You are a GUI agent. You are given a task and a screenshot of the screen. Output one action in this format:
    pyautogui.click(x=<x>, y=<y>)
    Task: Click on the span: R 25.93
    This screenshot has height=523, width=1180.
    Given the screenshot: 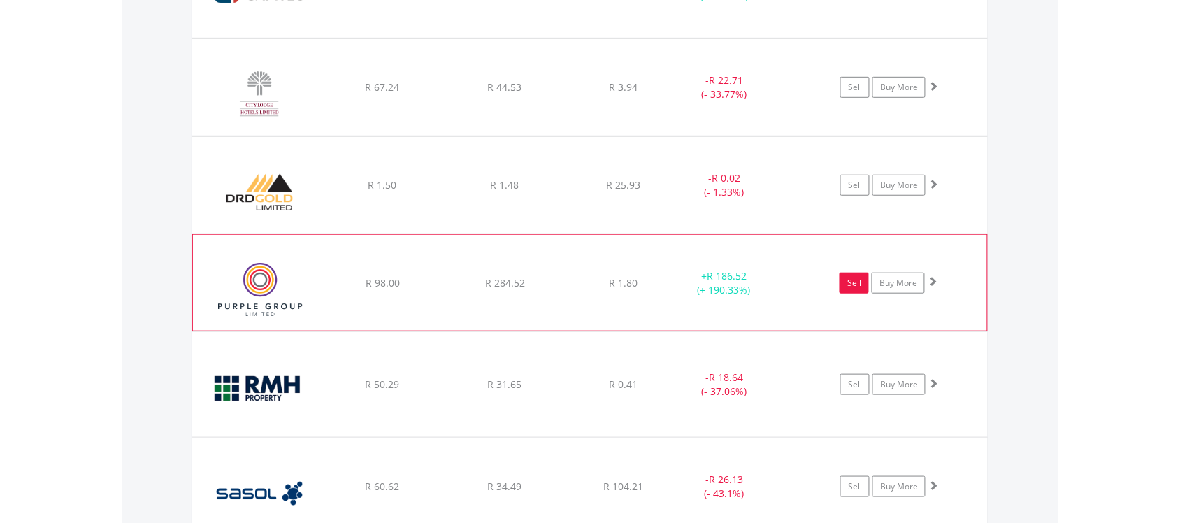 What is the action you would take?
    pyautogui.click(x=623, y=185)
    